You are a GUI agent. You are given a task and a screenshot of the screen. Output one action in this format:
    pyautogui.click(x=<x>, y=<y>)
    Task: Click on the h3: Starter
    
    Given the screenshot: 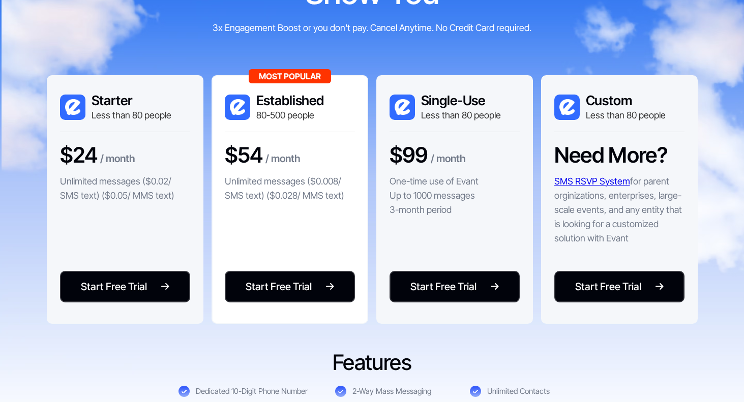 What is the action you would take?
    pyautogui.click(x=131, y=101)
    